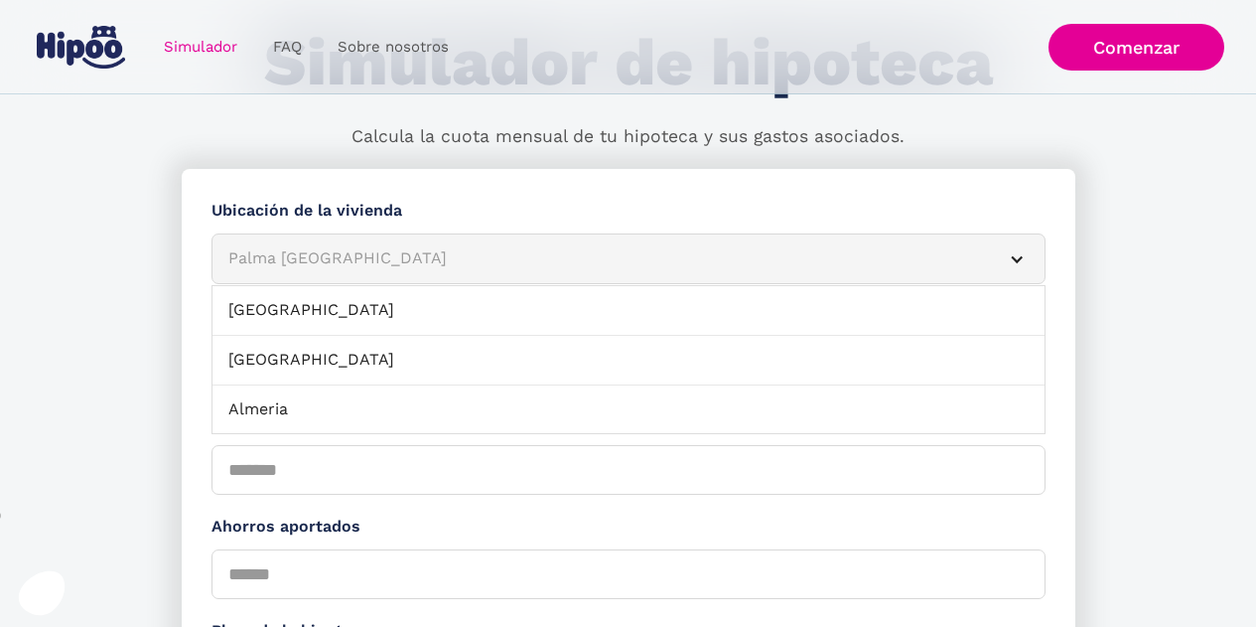 Image resolution: width=1256 pixels, height=627 pixels. I want to click on a: FAQ, so click(287, 47).